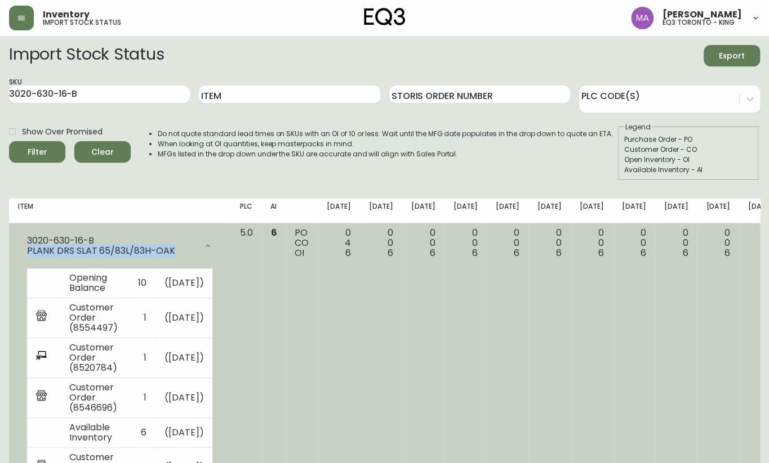 The width and height of the screenshot is (769, 463). Describe the element at coordinates (62, 132) in the screenshot. I see `span: Show Over Promised` at that location.